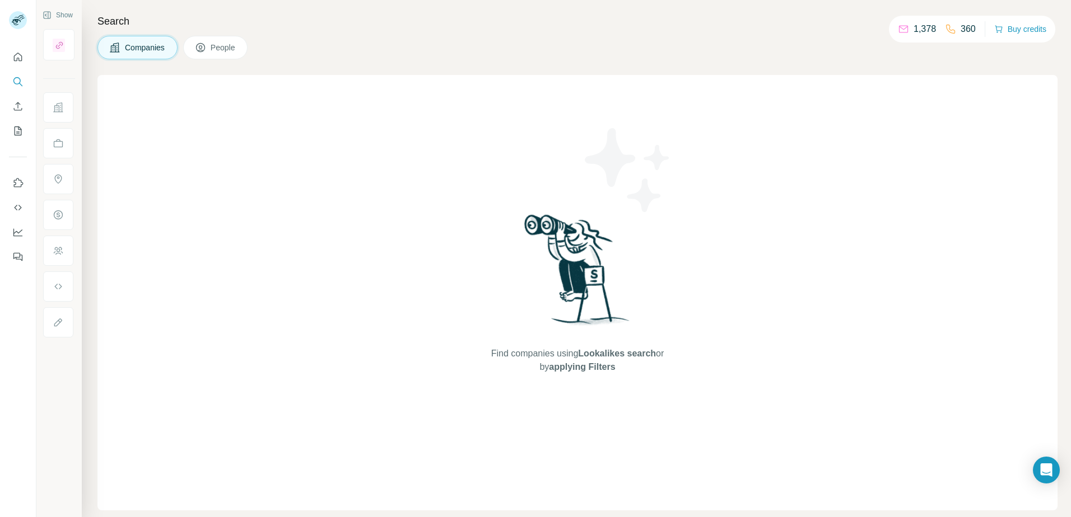 The image size is (1071, 517). Describe the element at coordinates (582, 367) in the screenshot. I see `span: applying Filters` at that location.